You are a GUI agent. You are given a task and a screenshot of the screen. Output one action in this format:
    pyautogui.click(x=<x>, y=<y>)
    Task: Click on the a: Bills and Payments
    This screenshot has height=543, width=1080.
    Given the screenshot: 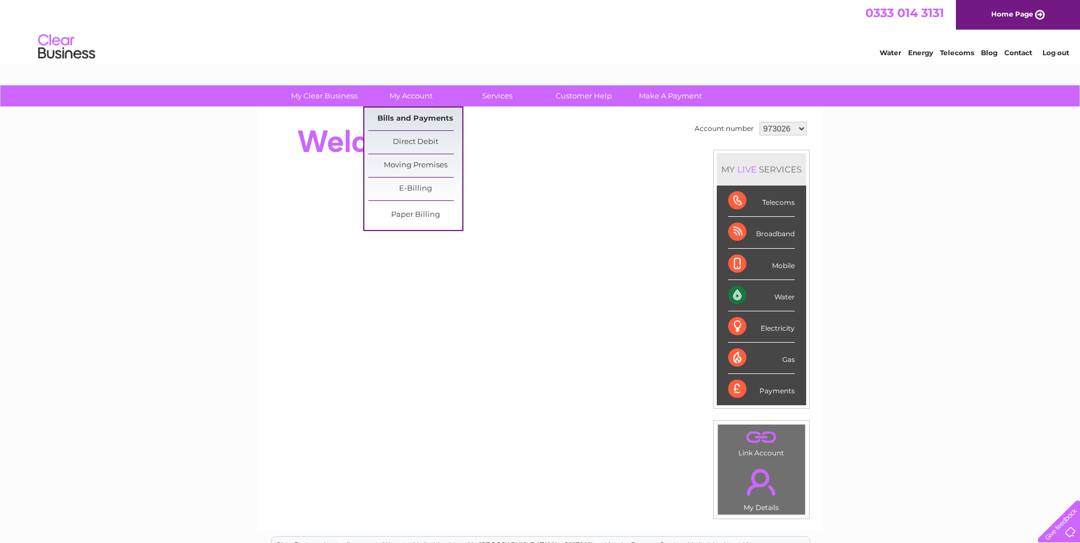 What is the action you would take?
    pyautogui.click(x=415, y=119)
    